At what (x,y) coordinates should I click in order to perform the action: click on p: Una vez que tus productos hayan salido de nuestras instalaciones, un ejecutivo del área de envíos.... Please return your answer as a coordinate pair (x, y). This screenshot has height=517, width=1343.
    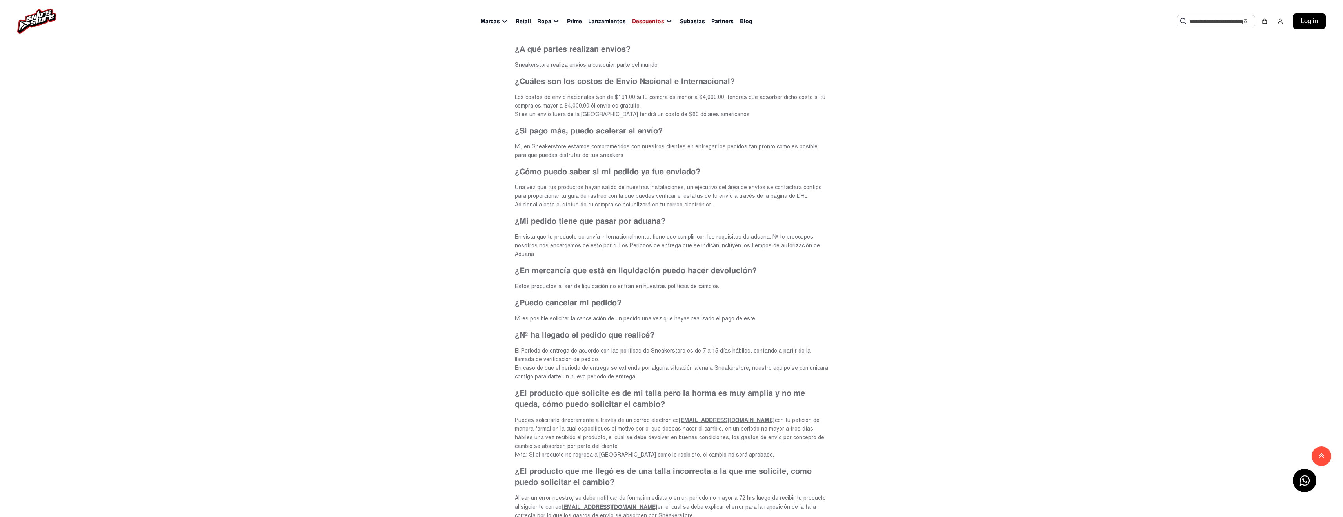
    Looking at the image, I should click on (672, 192).